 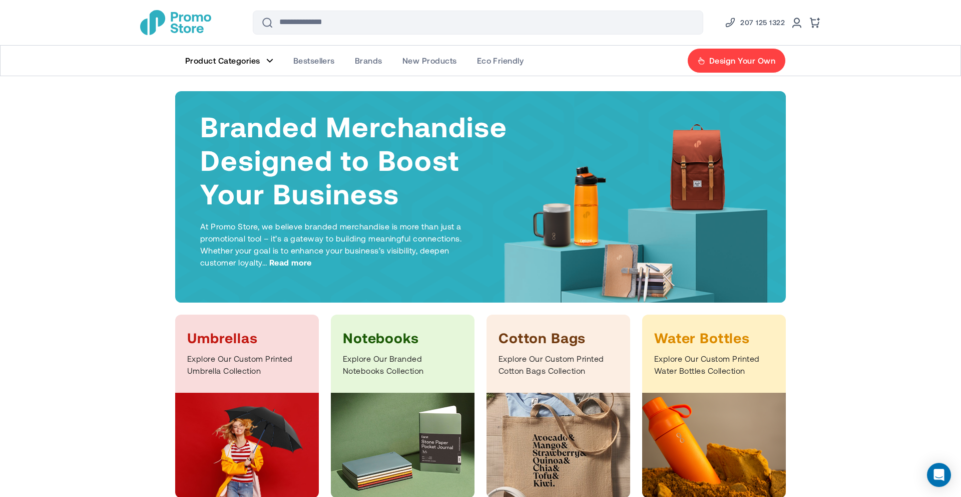 I want to click on a: Eco Friendly, so click(x=501, y=61).